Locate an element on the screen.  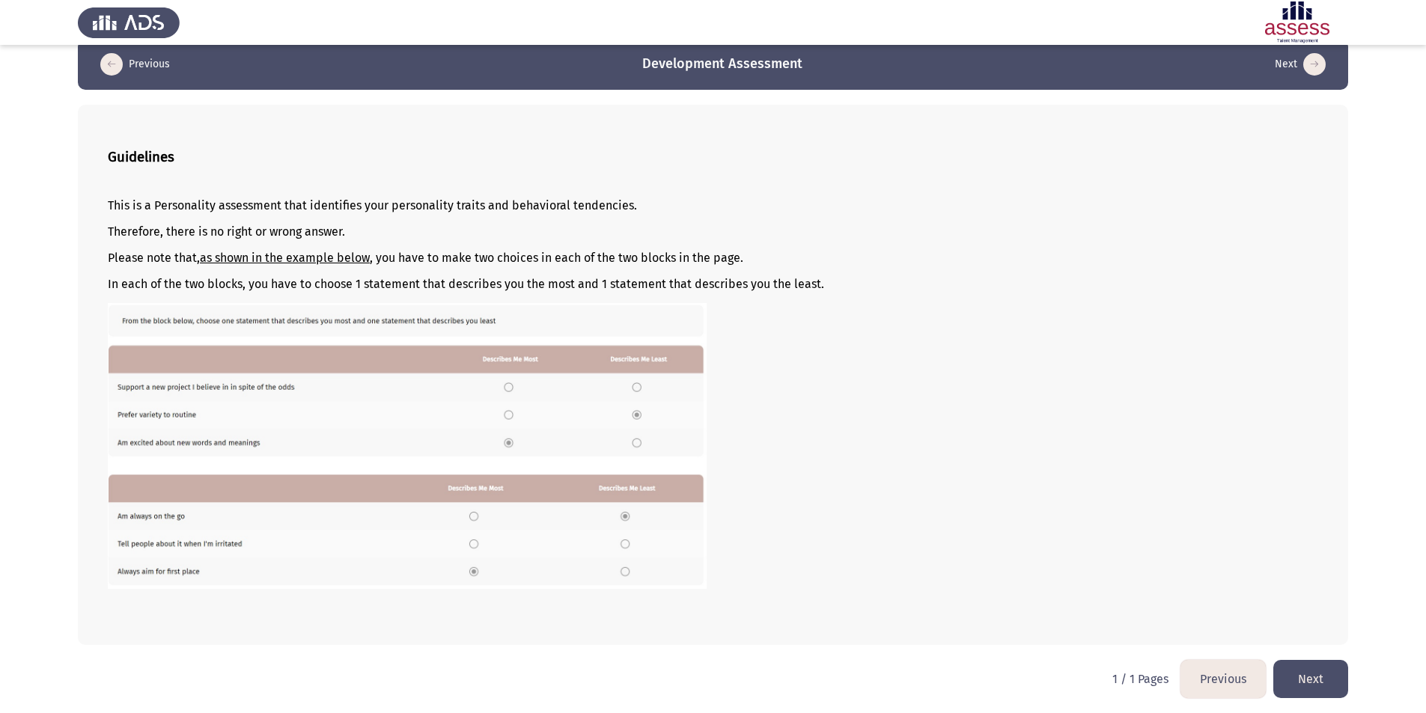
p: Therefore, there is no right or wrong answer. is located at coordinates (713, 231).